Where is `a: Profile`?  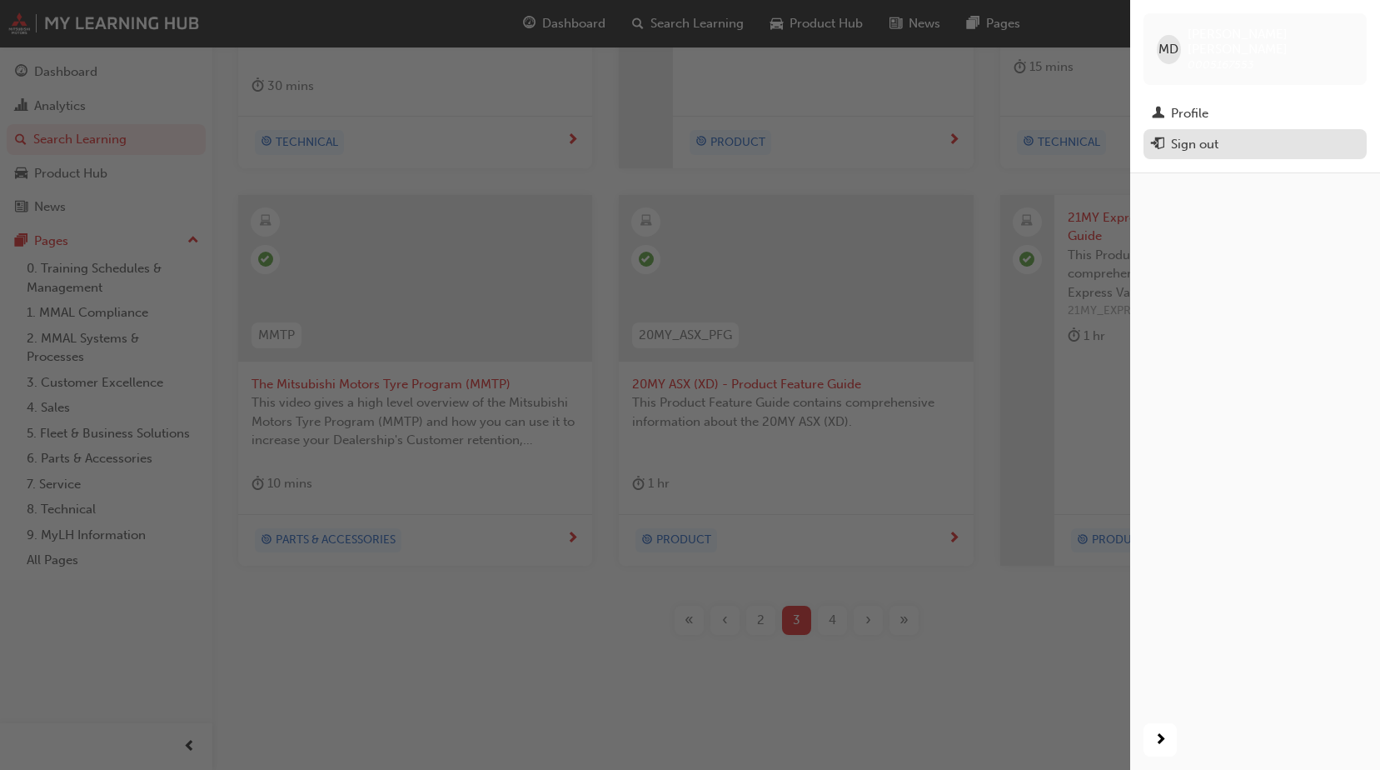 a: Profile is located at coordinates (1255, 113).